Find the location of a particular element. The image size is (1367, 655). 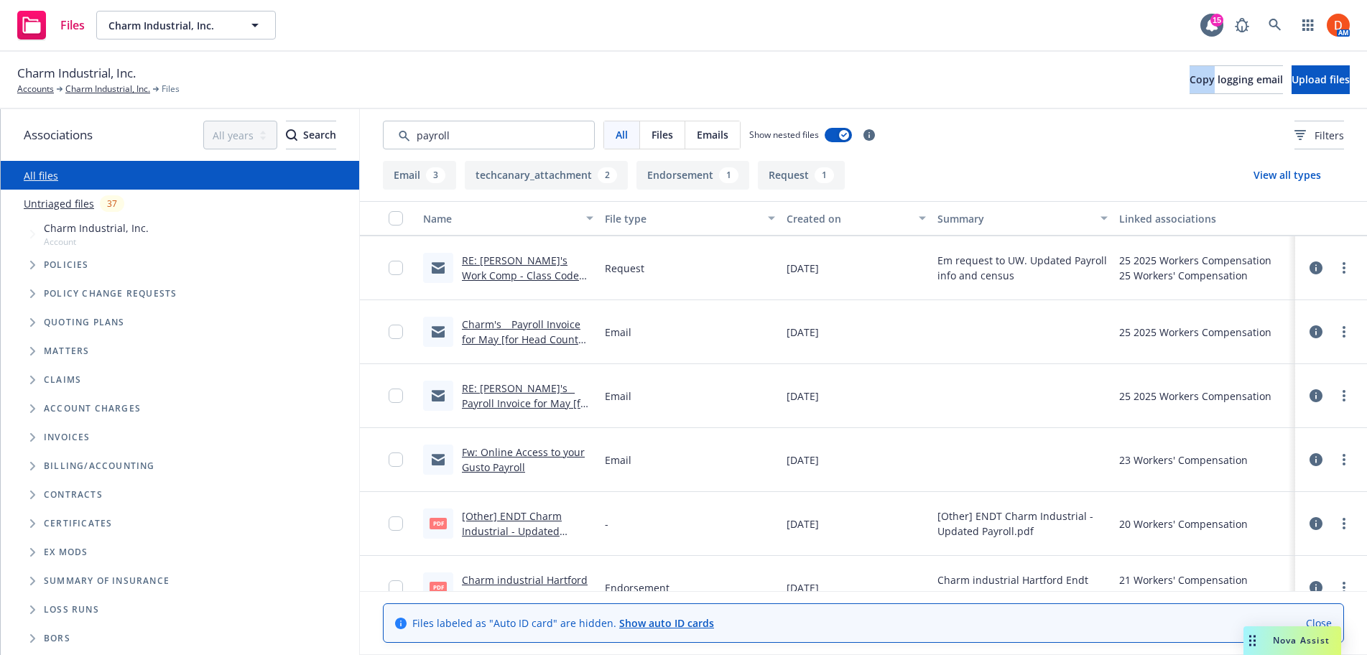

a: Fw: Online Access to your Gusto Payroll is located at coordinates (523, 460).